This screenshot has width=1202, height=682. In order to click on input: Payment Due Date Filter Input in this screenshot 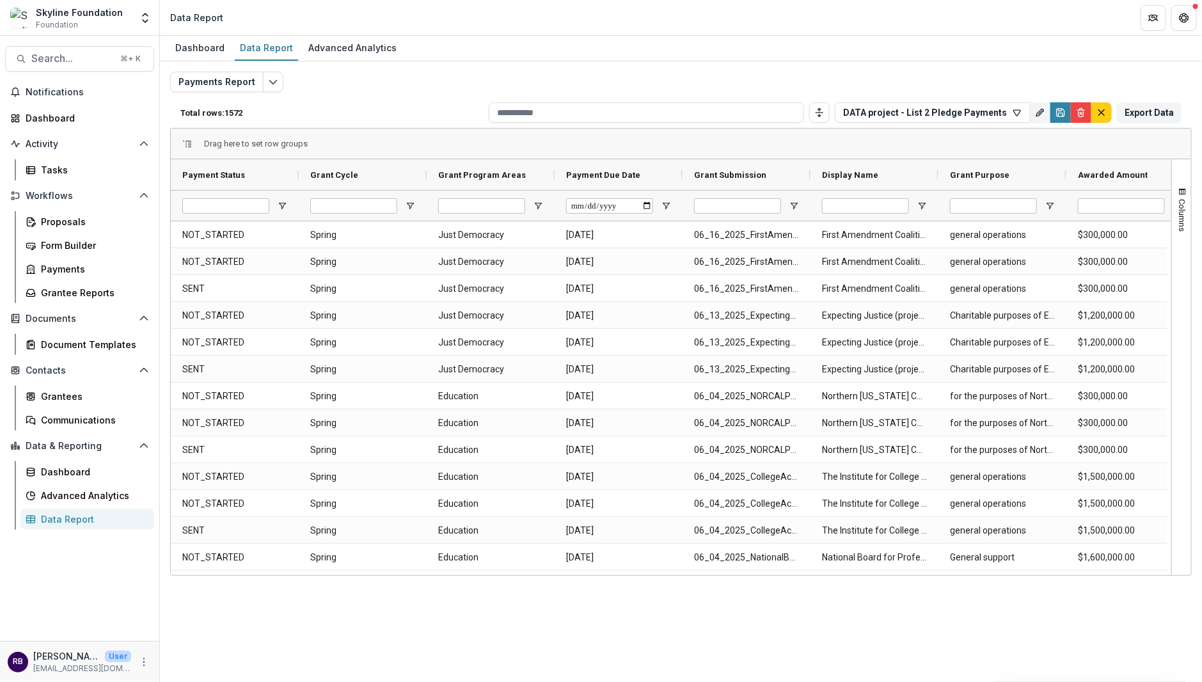, I will do `click(610, 206)`.